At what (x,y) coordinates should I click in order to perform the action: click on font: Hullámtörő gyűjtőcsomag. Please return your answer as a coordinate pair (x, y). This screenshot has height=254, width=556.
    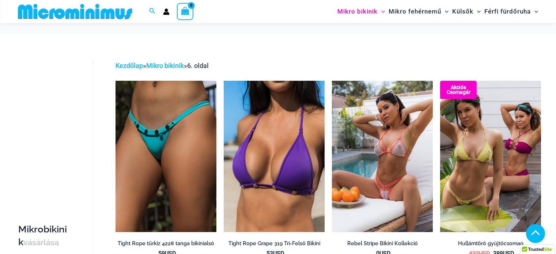
    Looking at the image, I should click on (491, 243).